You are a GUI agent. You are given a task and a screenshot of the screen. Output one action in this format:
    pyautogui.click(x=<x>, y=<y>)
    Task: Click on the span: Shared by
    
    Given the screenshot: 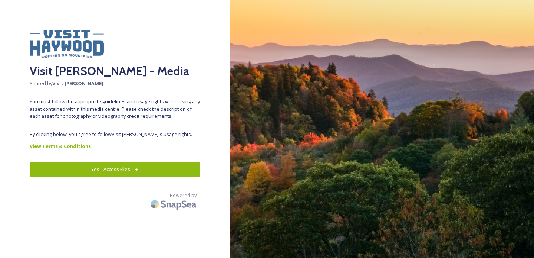 What is the action you would take?
    pyautogui.click(x=115, y=83)
    